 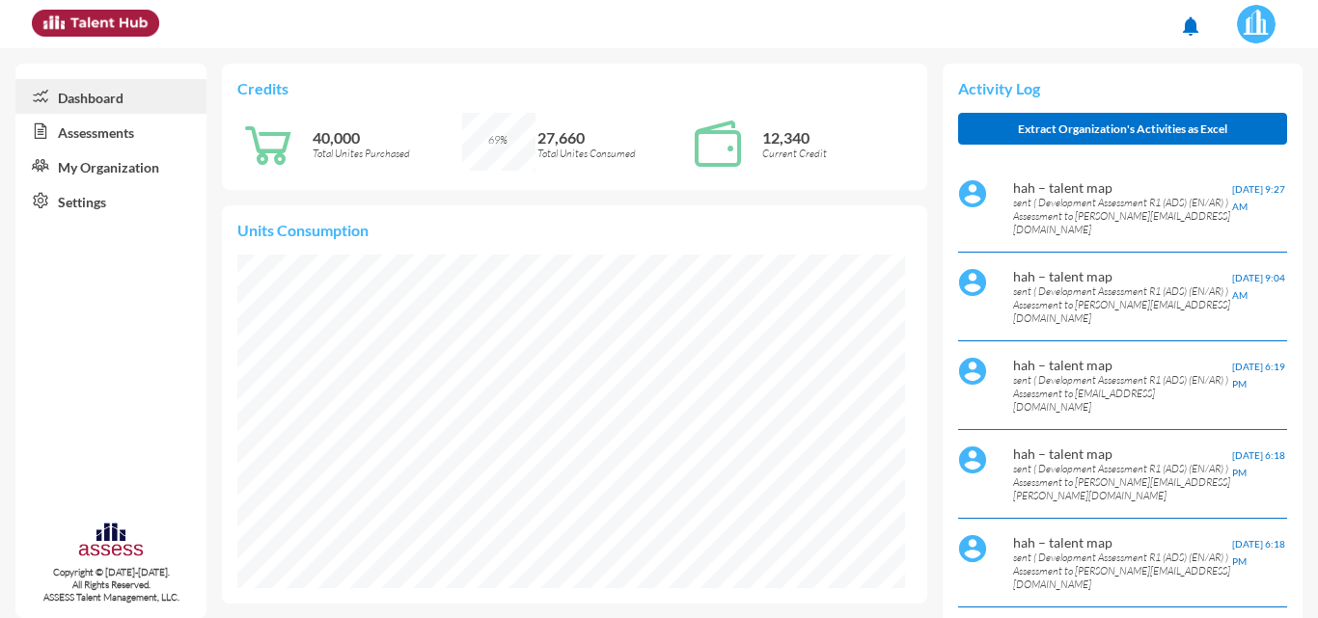 I want to click on mat-icon: notifications, so click(x=1191, y=26).